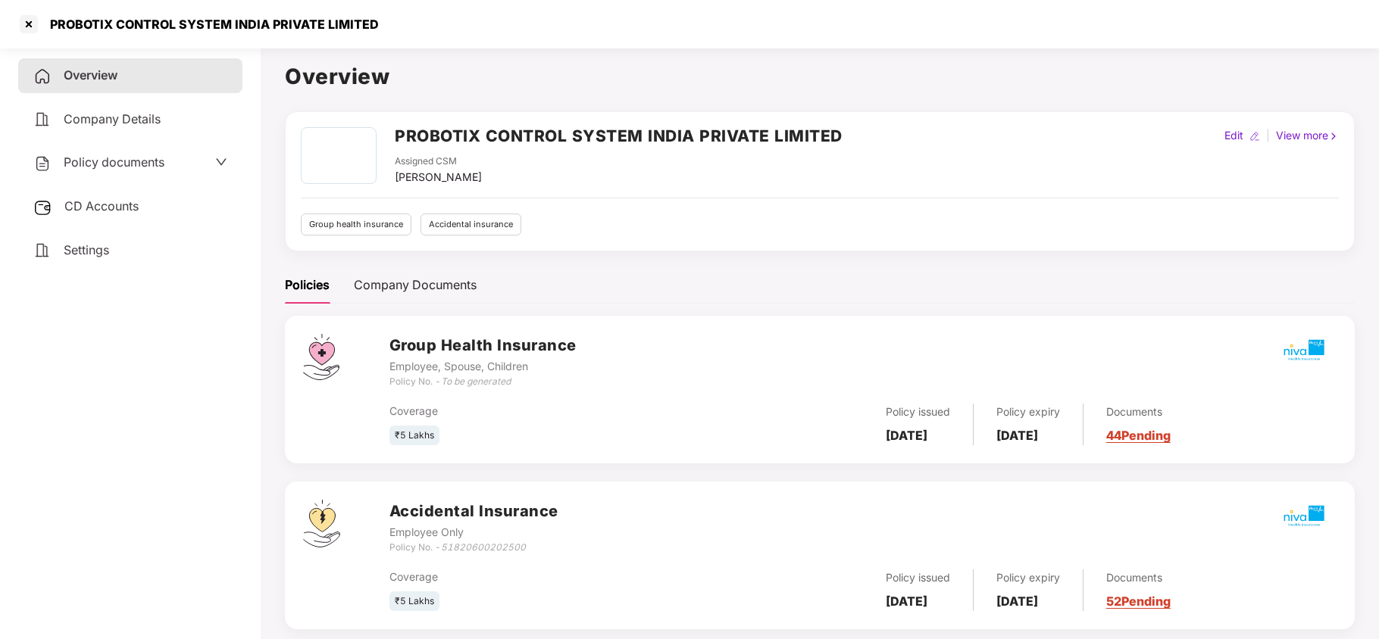 The height and width of the screenshot is (639, 1379). Describe the element at coordinates (114, 162) in the screenshot. I see `span: Policy documents` at that location.